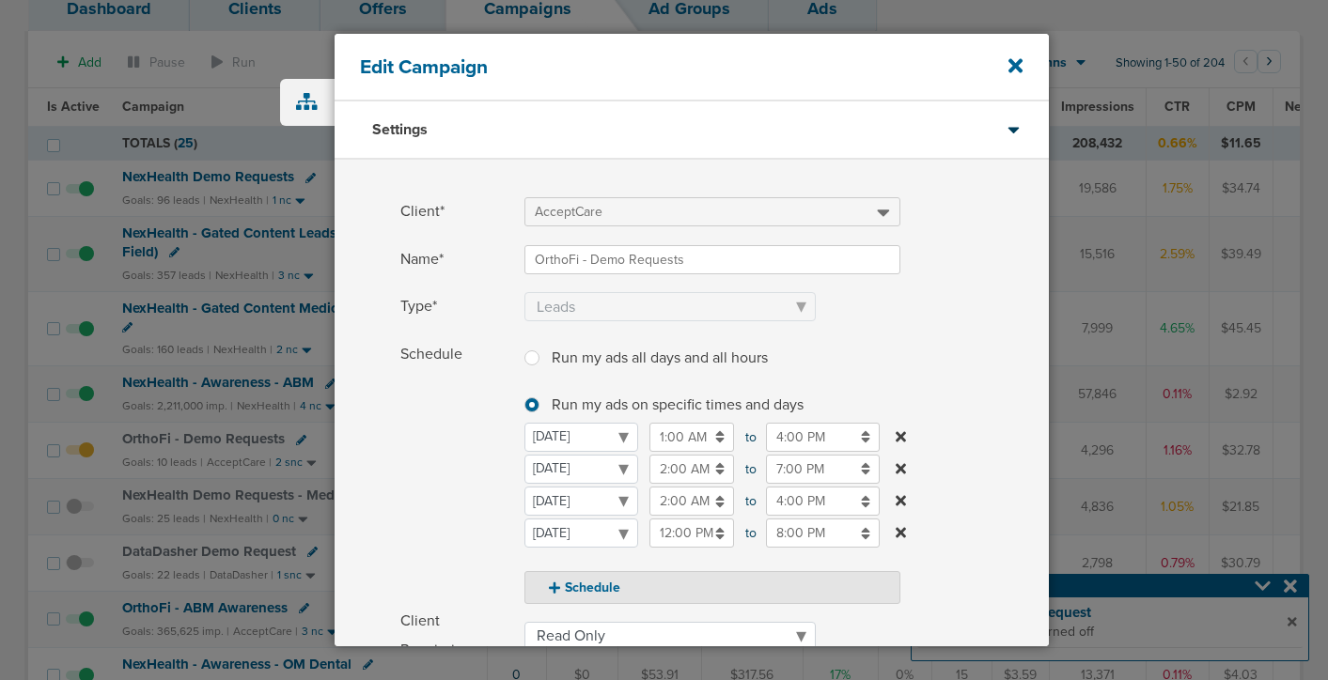 The width and height of the screenshot is (1328, 680). I want to click on select: Type*, so click(670, 306).